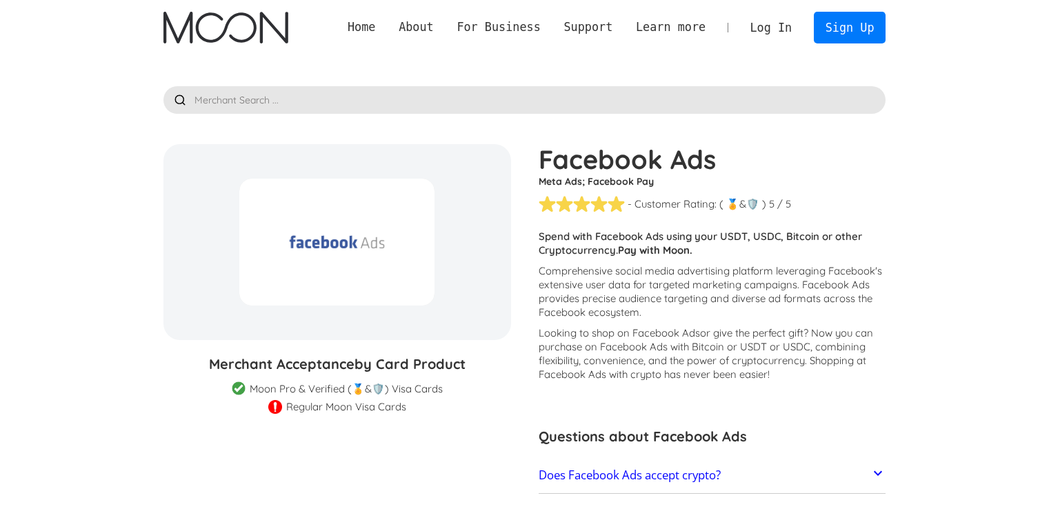 This screenshot has width=1049, height=509. Describe the element at coordinates (361, 27) in the screenshot. I see `a: Home` at that location.